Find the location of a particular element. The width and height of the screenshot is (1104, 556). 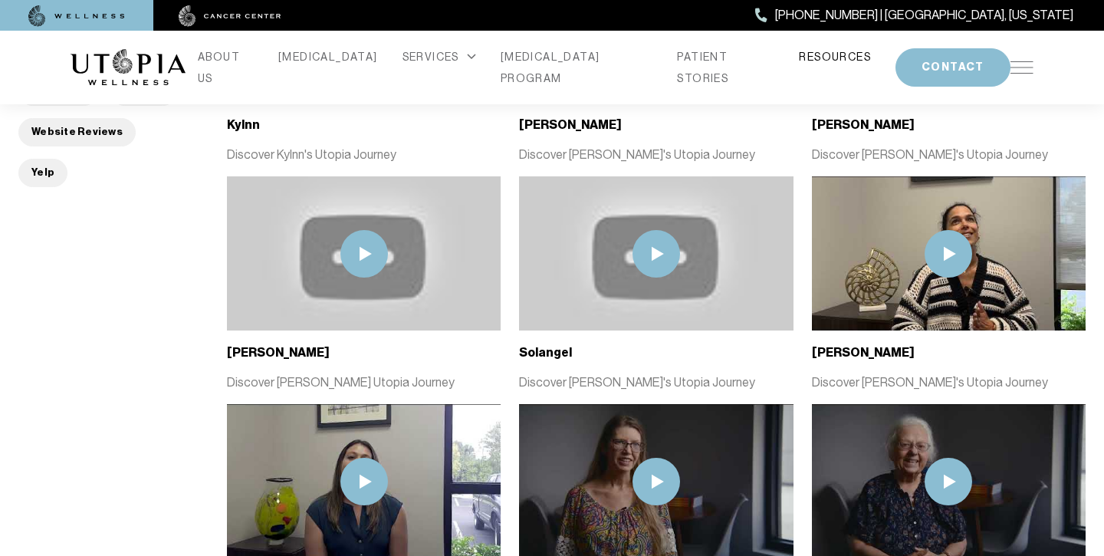

img: logo is located at coordinates (128, 67).